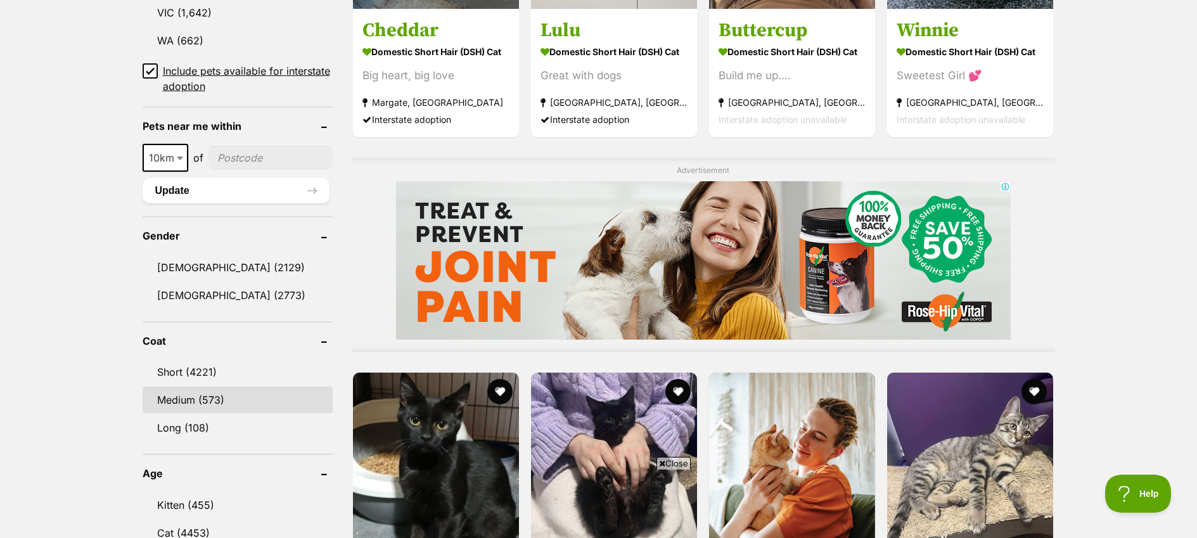 The width and height of the screenshot is (1197, 538). I want to click on div: Advertisement, so click(703, 255).